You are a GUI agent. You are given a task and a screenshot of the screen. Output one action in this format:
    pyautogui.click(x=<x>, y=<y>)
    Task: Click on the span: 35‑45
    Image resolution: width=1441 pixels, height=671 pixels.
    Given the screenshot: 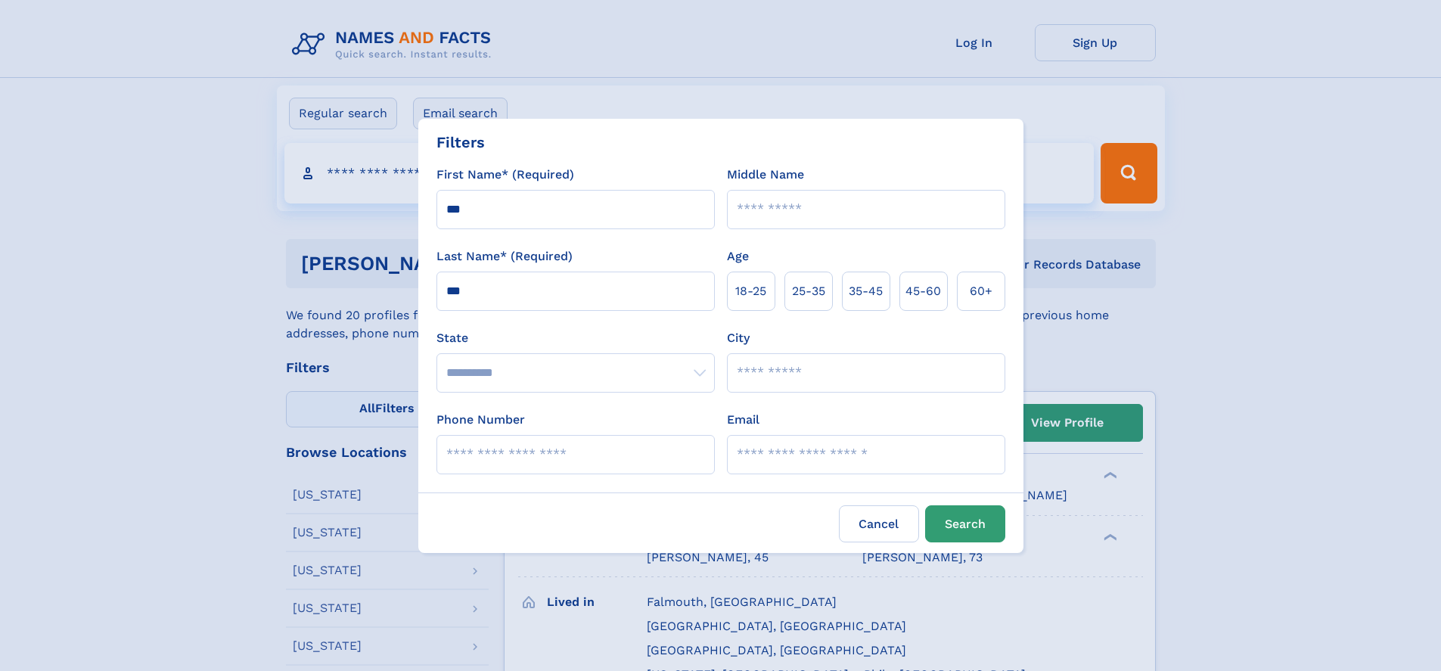 What is the action you would take?
    pyautogui.click(x=865, y=291)
    